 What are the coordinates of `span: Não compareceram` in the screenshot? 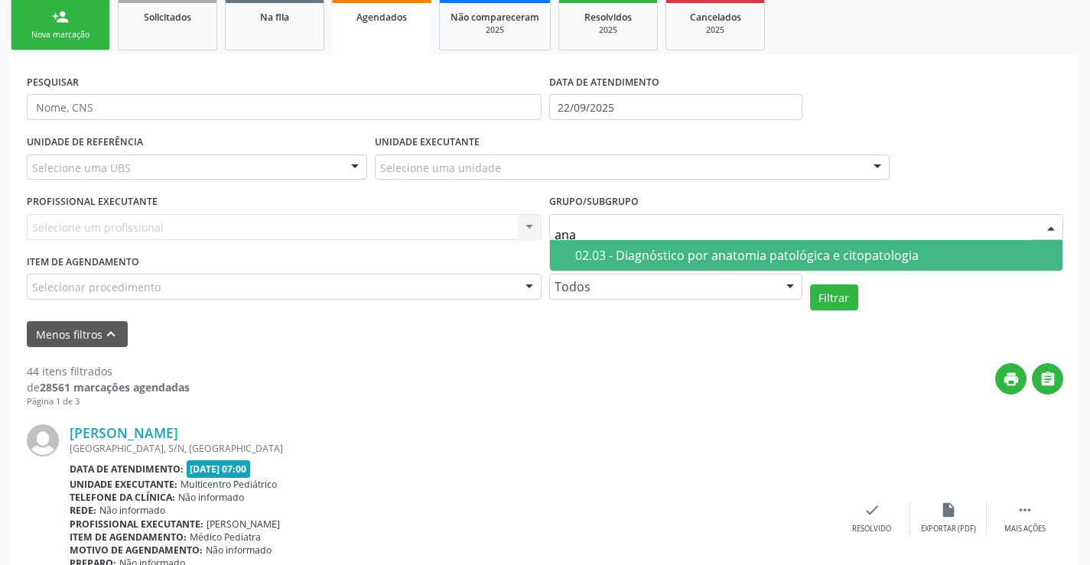 It's located at (495, 17).